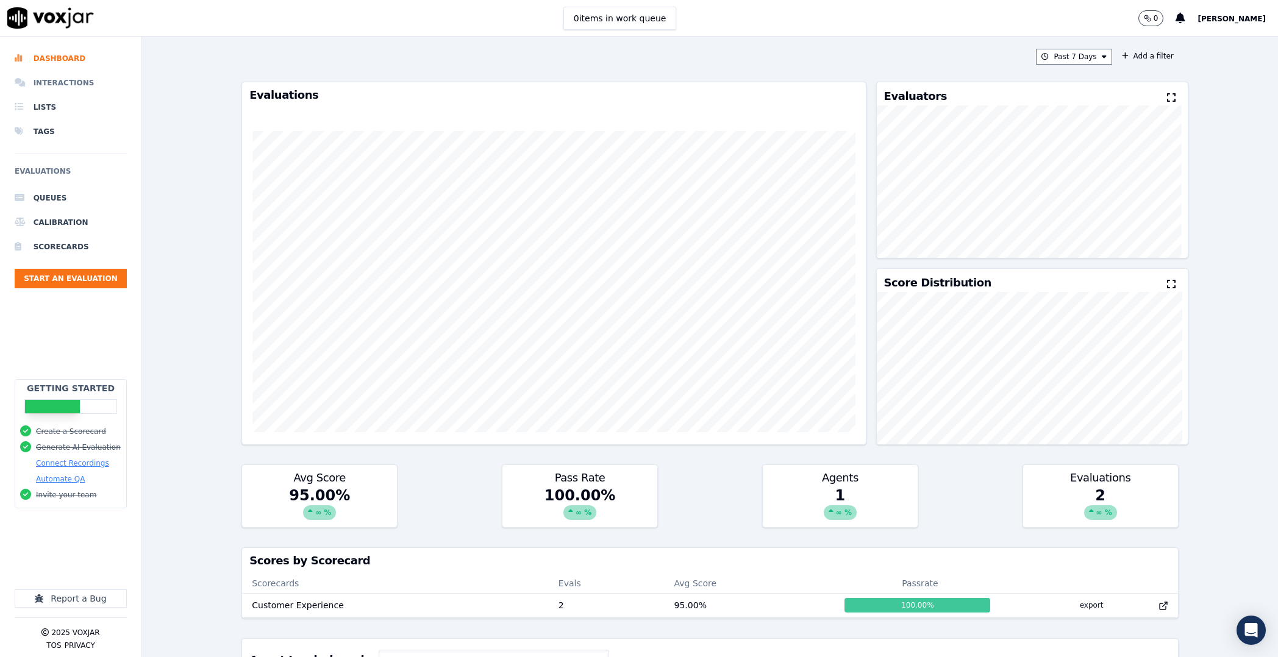  What do you see at coordinates (71, 175) in the screenshot?
I see `h6: Evaluations` at bounding box center [71, 175].